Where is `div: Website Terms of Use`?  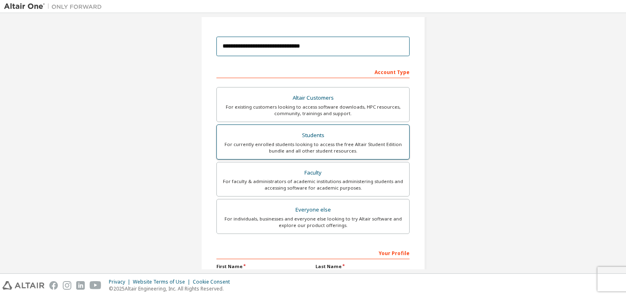
div: Website Terms of Use is located at coordinates (163, 282).